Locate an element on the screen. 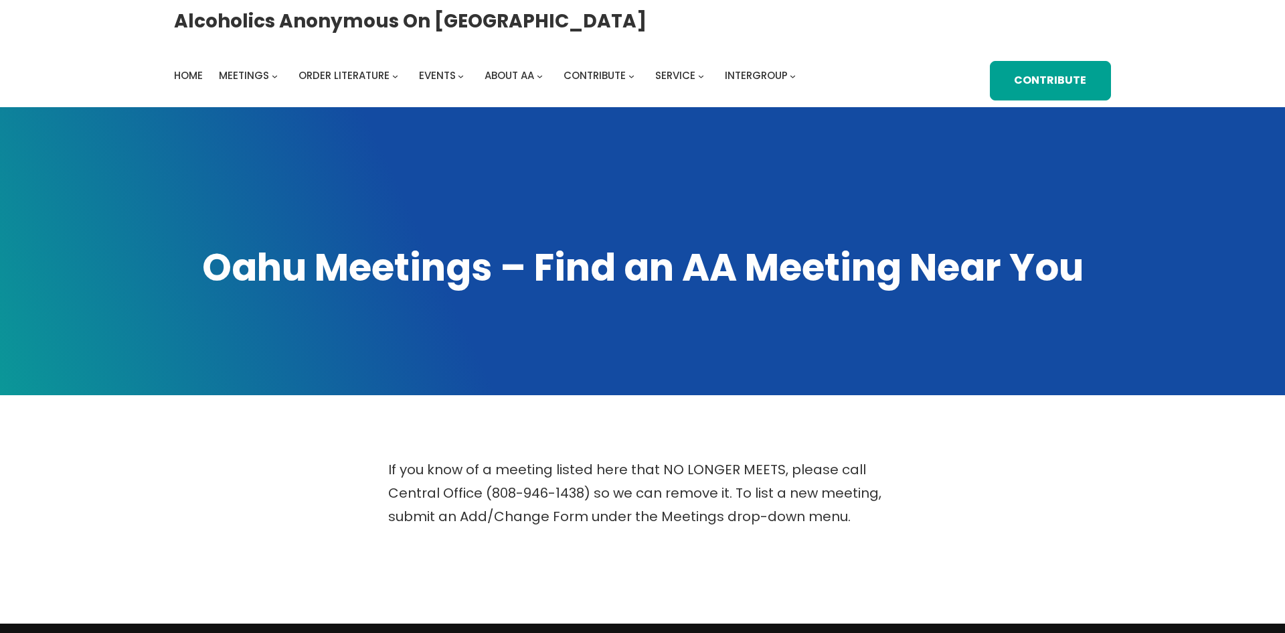 The image size is (1285, 633). a: Intergroup is located at coordinates (756, 76).